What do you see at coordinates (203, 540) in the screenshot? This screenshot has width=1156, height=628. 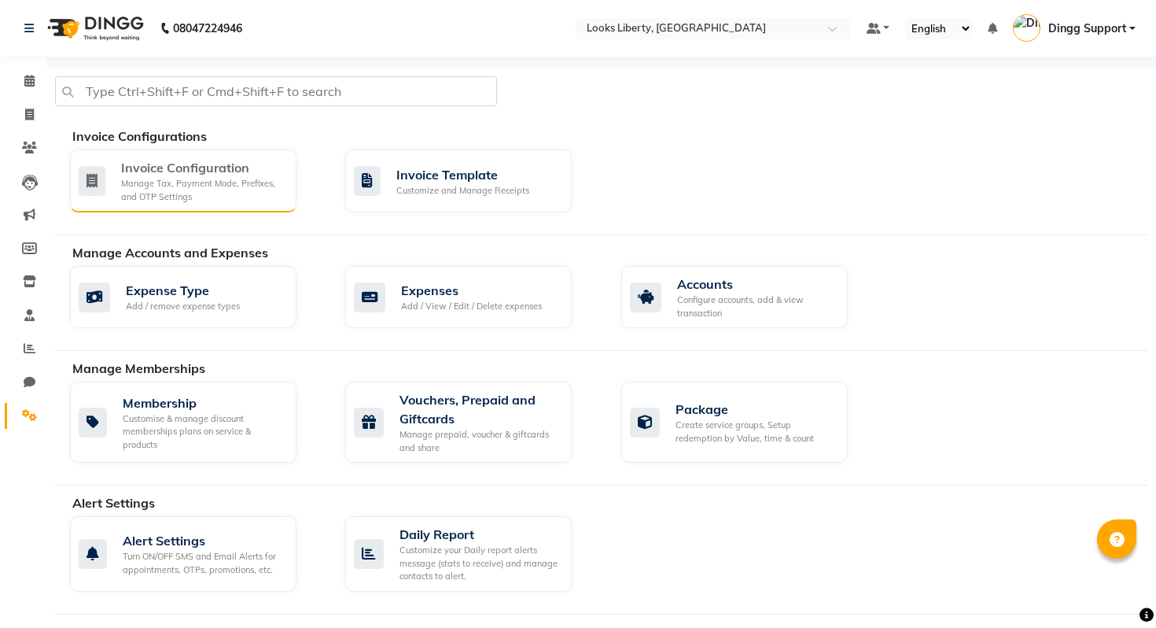 I see `div: Alert Settings` at bounding box center [203, 540].